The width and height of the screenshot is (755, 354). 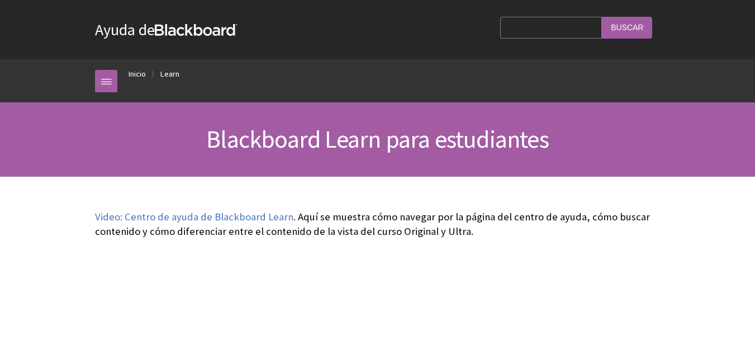 What do you see at coordinates (627, 27) in the screenshot?
I see `input: Buscar` at bounding box center [627, 27].